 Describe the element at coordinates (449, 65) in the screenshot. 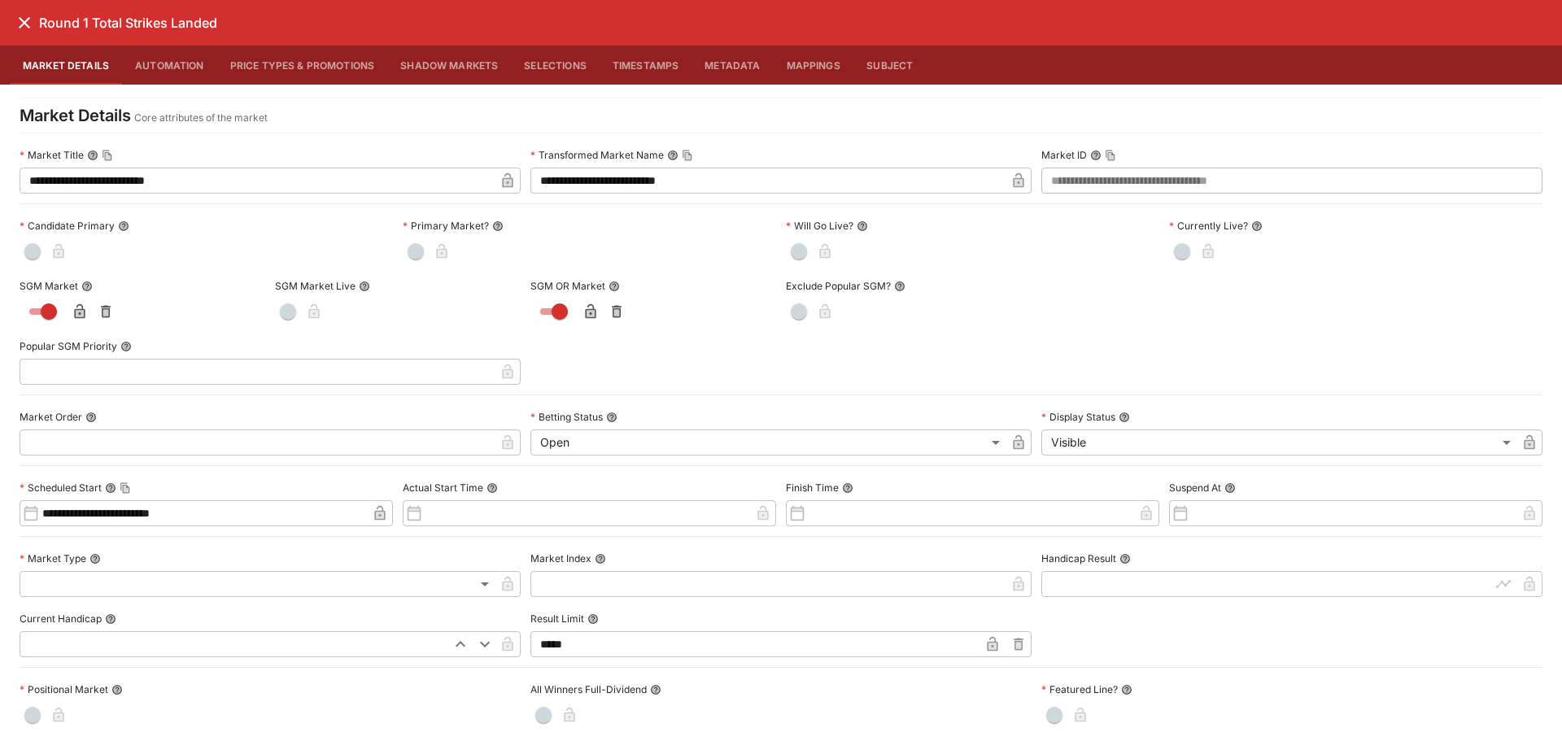

I see `button: Shadow Markets` at that location.